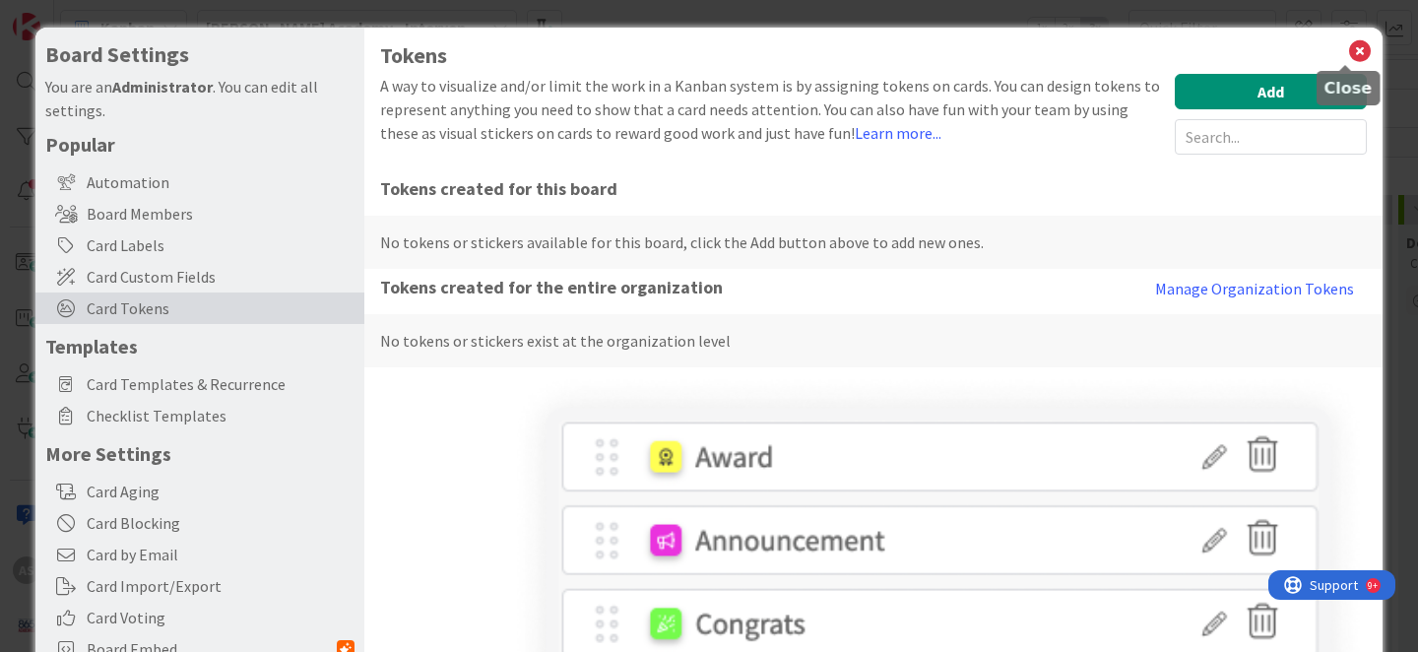 The height and width of the screenshot is (652, 1418). I want to click on span: Checklist Templates, so click(221, 416).